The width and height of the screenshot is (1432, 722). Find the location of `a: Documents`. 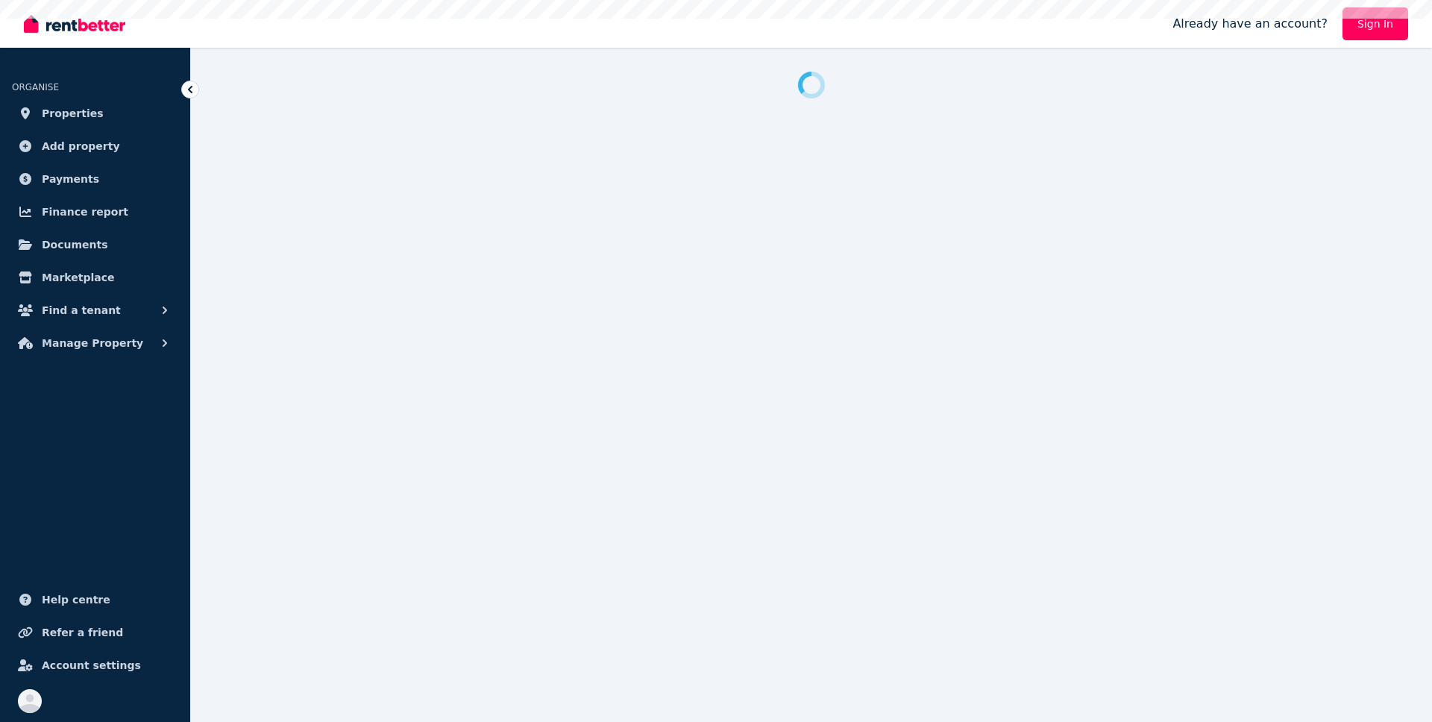

a: Documents is located at coordinates (95, 245).